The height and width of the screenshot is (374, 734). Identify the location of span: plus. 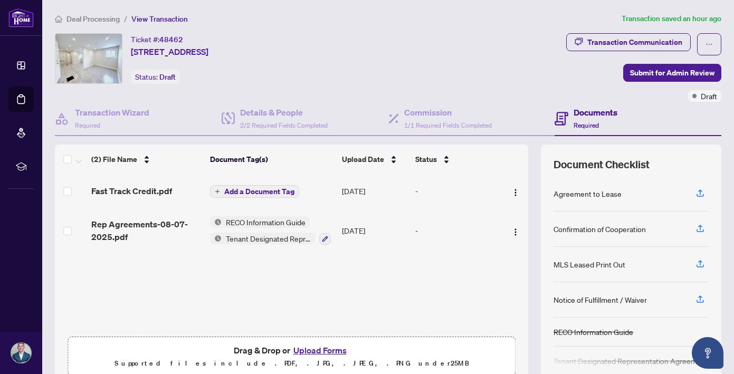
(217, 191).